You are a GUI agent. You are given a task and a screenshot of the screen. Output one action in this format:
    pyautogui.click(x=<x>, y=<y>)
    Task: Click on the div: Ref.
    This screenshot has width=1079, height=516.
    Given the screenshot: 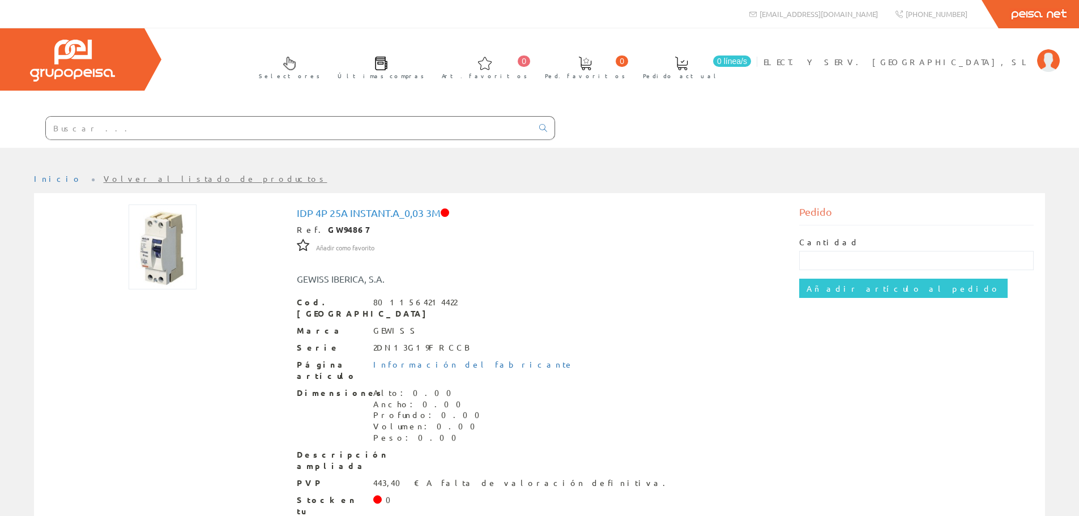 What is the action you would take?
    pyautogui.click(x=540, y=230)
    